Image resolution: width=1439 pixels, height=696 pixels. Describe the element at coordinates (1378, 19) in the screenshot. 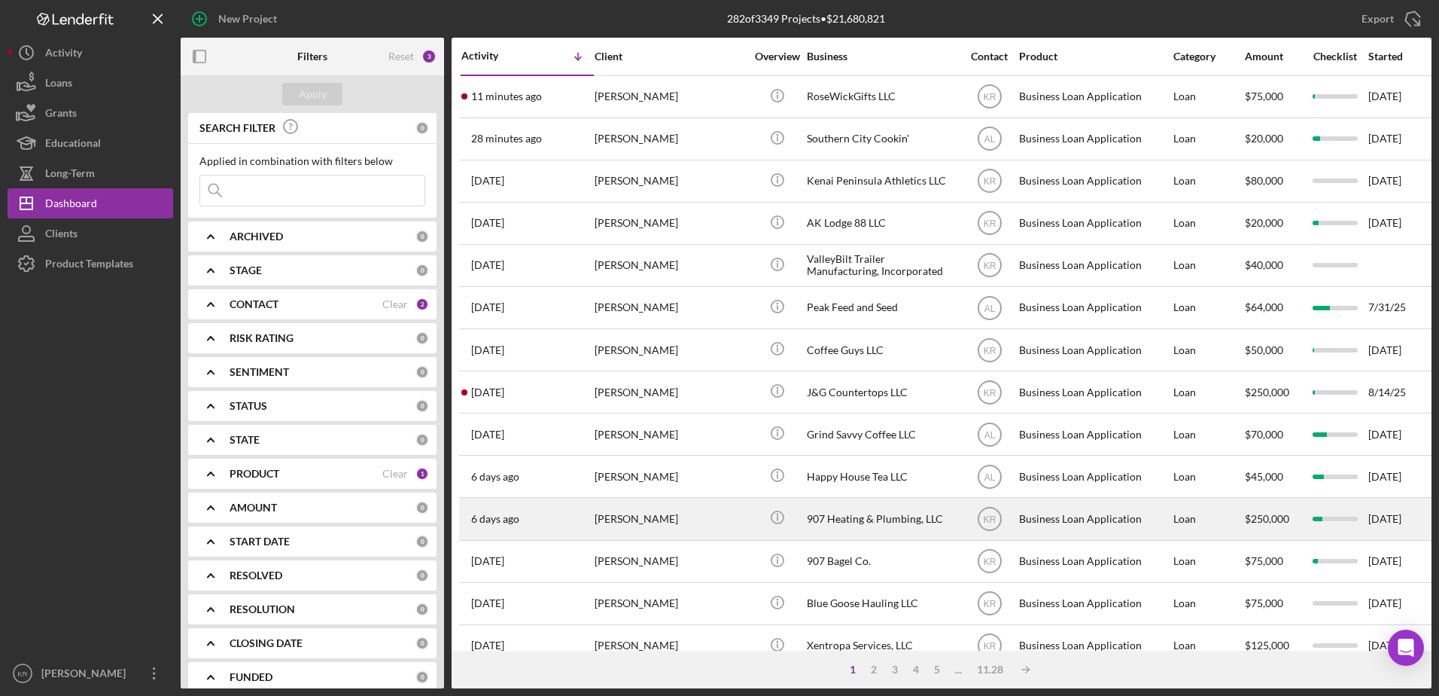

I see `div: Export` at that location.